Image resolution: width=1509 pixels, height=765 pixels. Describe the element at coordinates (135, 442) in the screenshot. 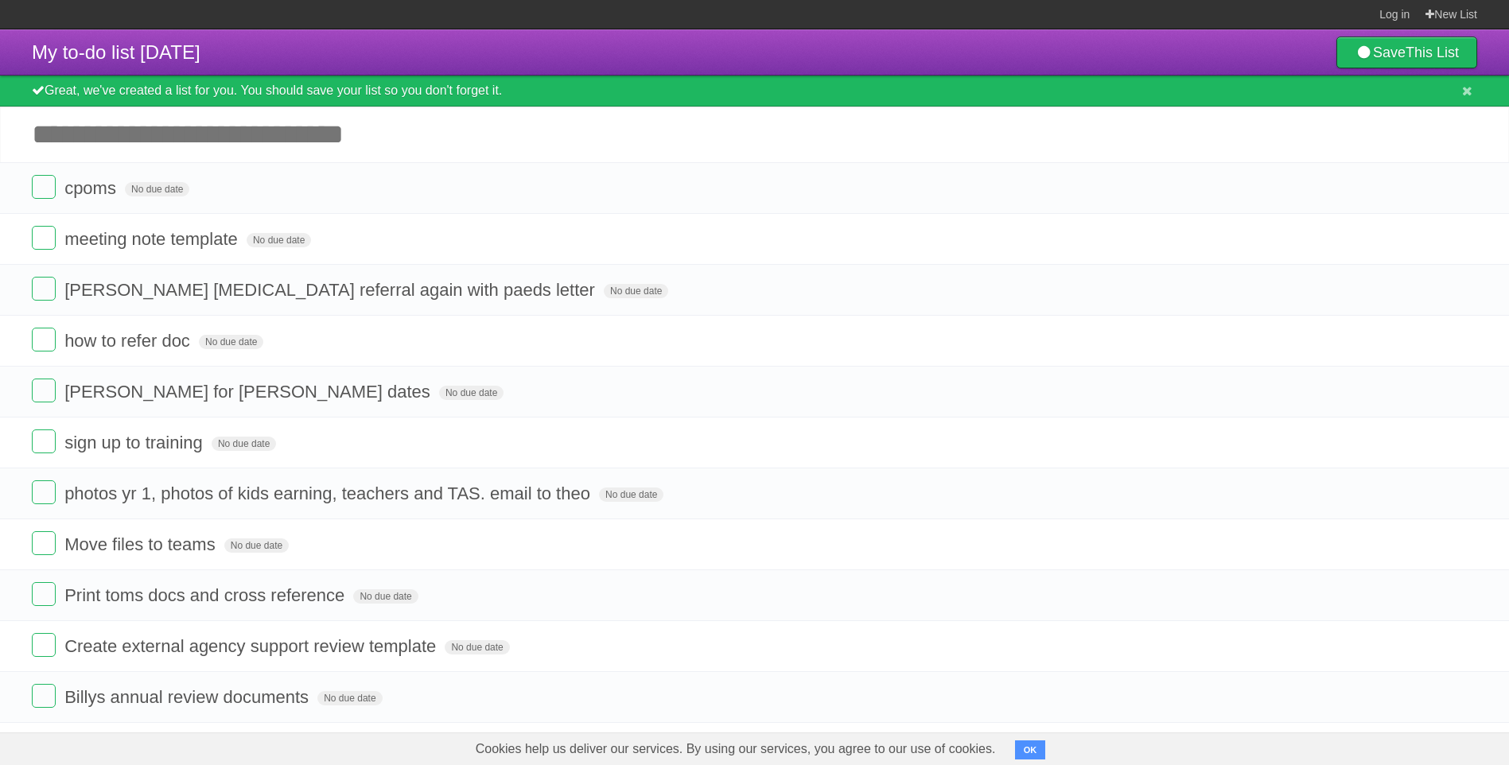

I see `span: sign up to training` at that location.